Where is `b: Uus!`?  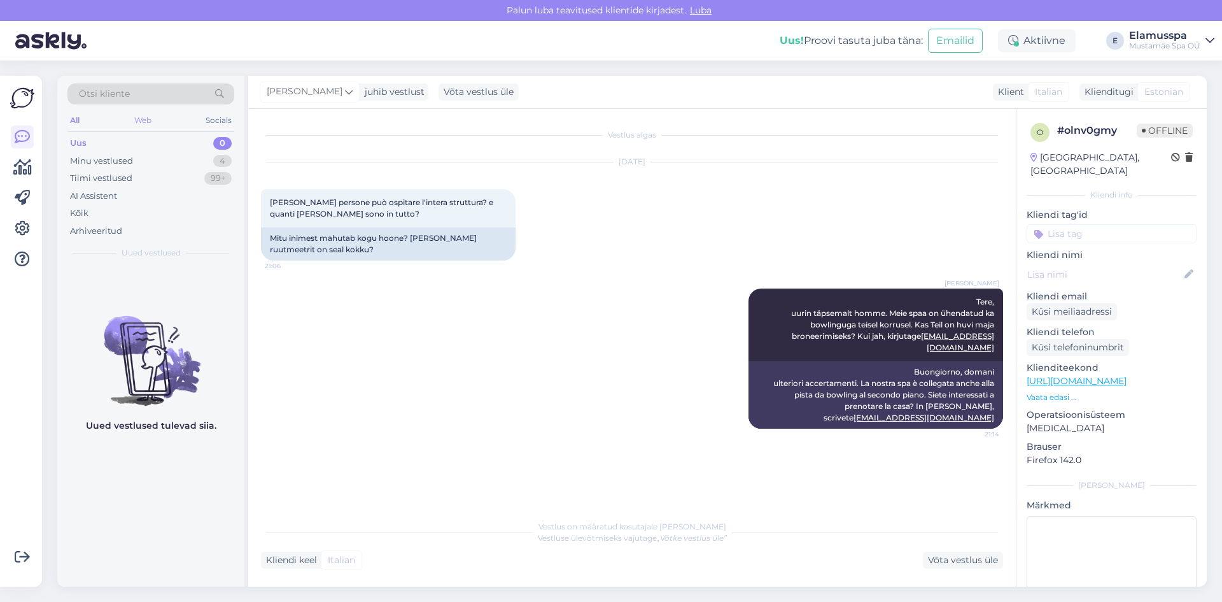 b: Uus! is located at coordinates (792, 40).